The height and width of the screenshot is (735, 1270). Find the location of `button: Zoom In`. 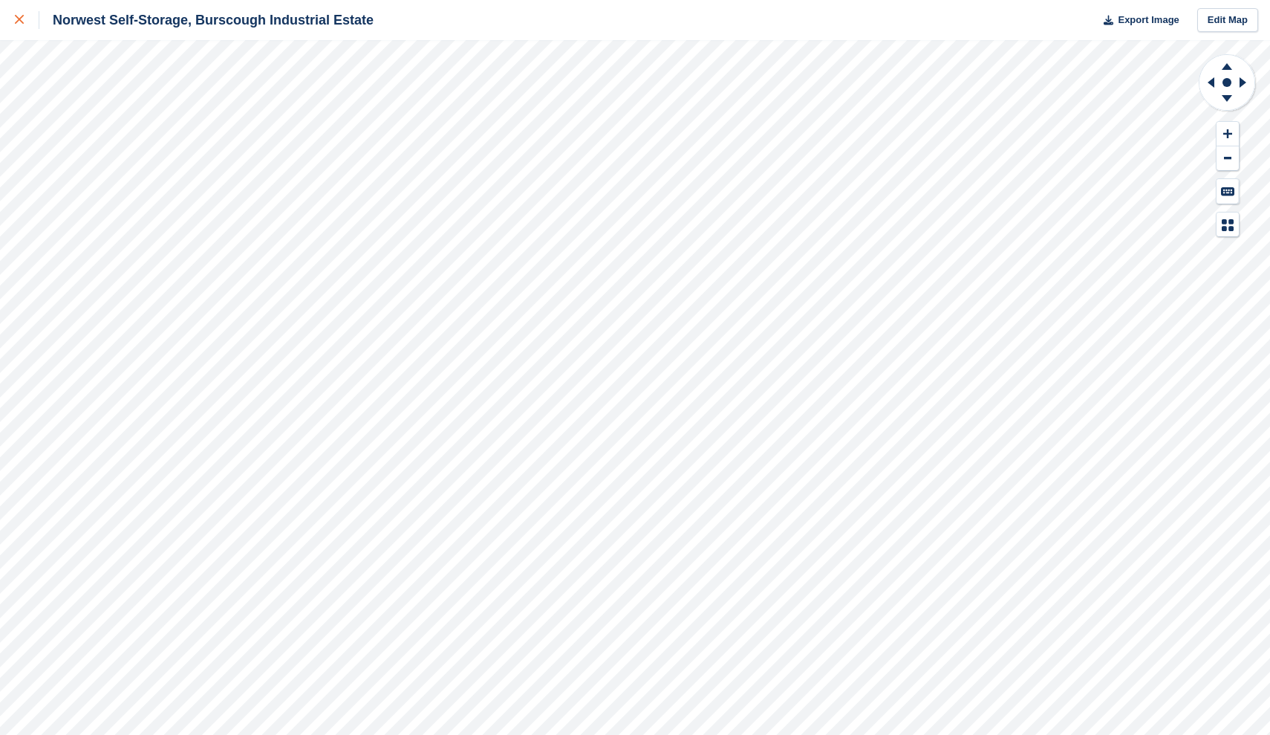

button: Zoom In is located at coordinates (1228, 134).